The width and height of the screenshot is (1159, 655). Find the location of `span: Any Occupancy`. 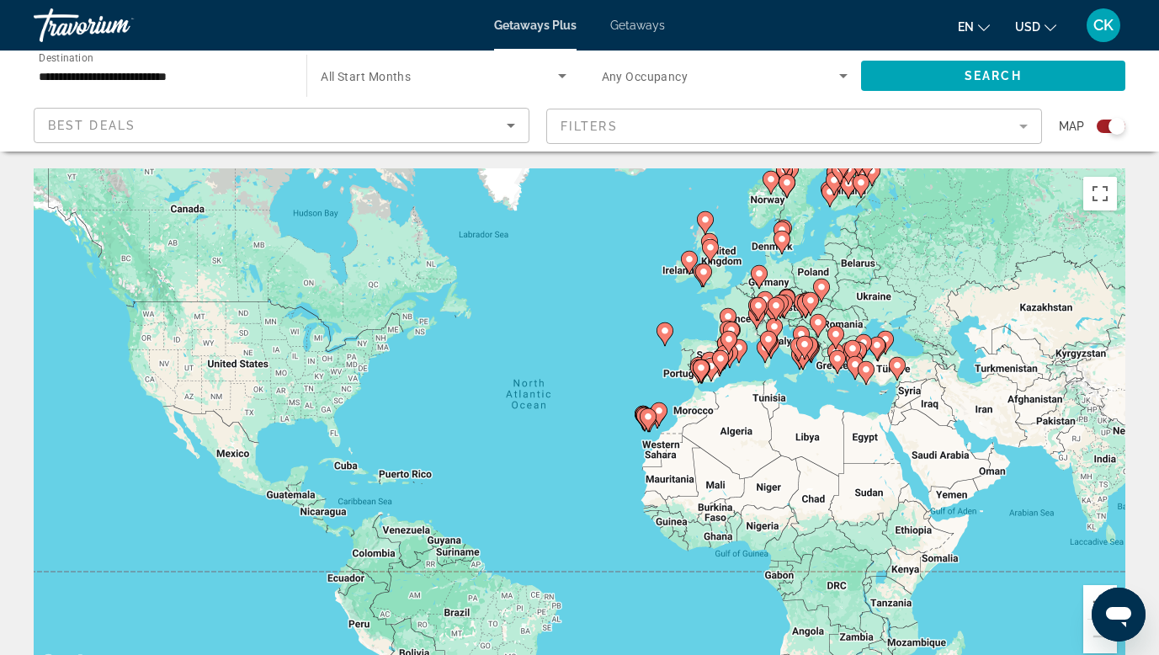

span: Any Occupancy is located at coordinates (645, 77).